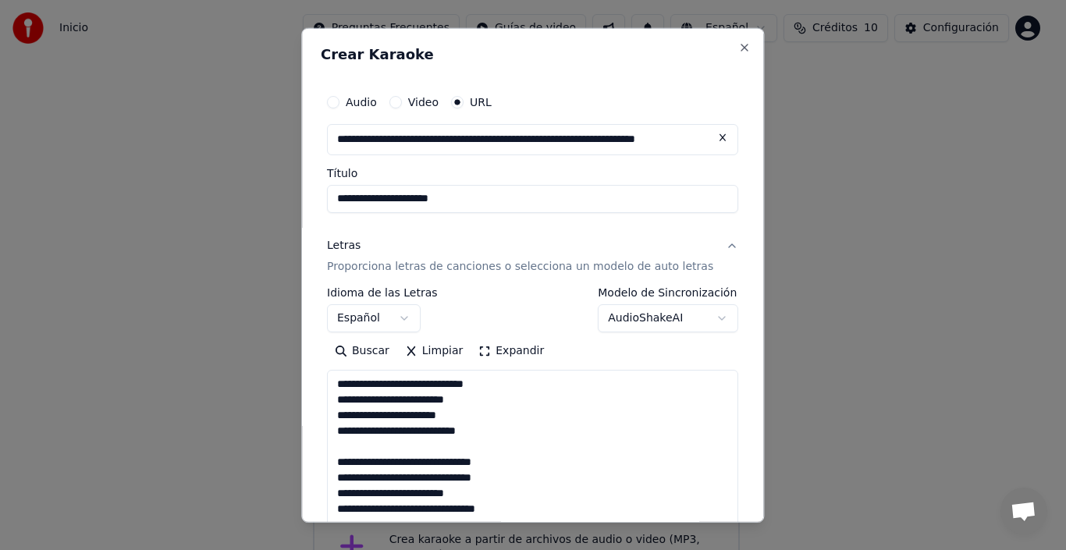 The image size is (1066, 550). I want to click on label: Idioma de las Letras, so click(382, 293).